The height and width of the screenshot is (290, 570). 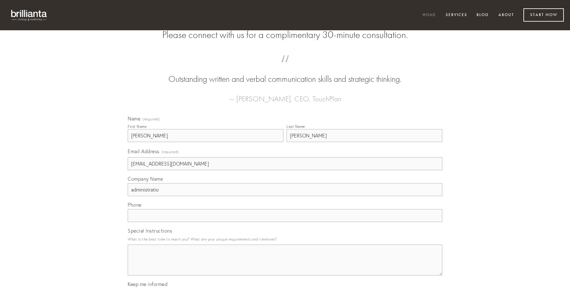 What do you see at coordinates (147, 284) in the screenshot?
I see `span: Keep me informed` at bounding box center [147, 284].